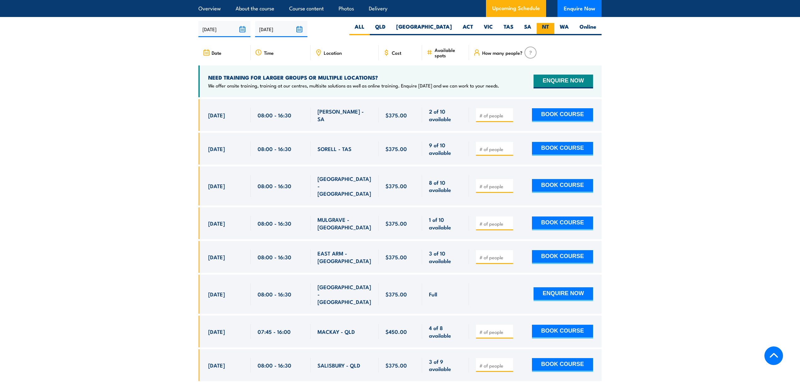  Describe the element at coordinates (339, 365) in the screenshot. I see `span: SALISBURY - QLD` at that location.